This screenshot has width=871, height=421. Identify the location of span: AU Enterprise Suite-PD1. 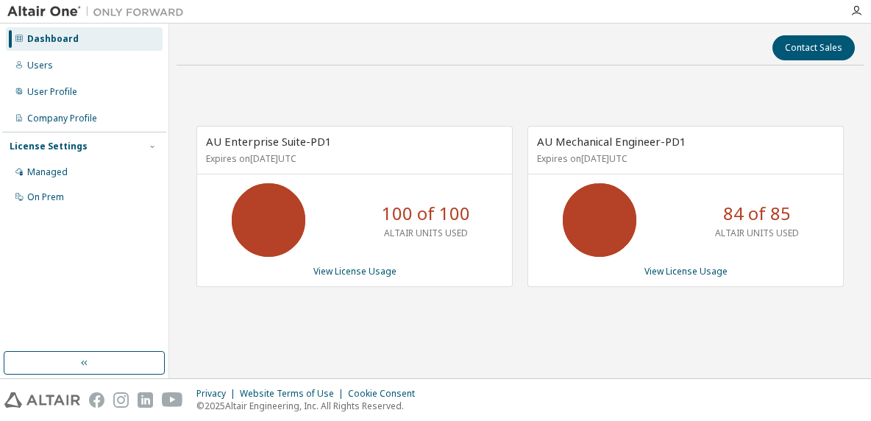
(269, 141).